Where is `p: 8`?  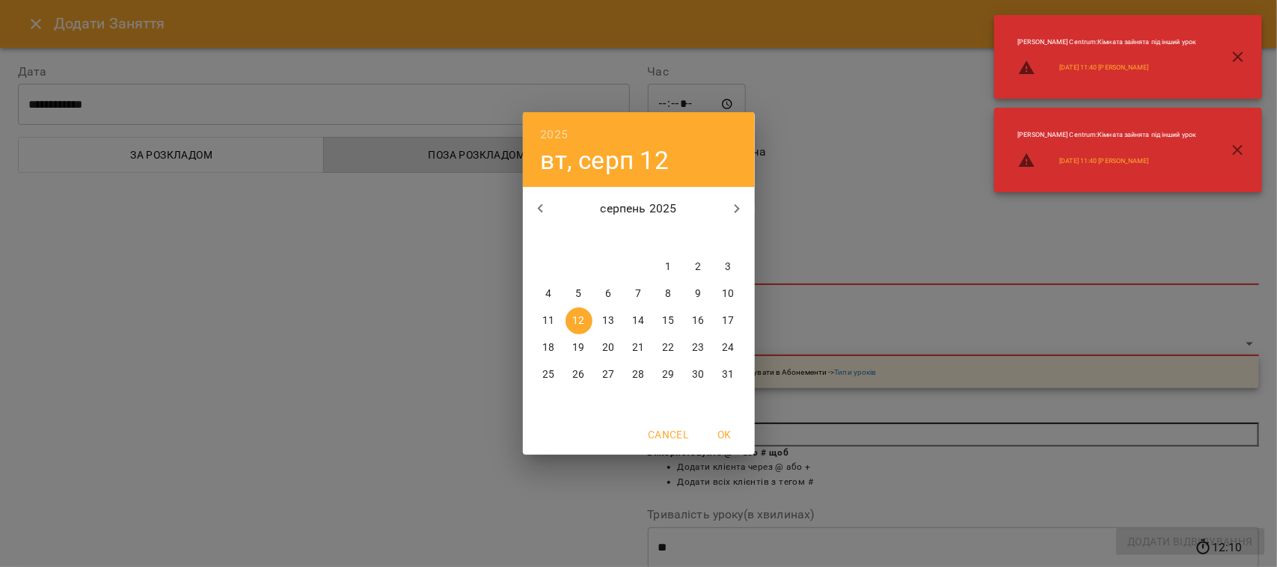 p: 8 is located at coordinates (668, 294).